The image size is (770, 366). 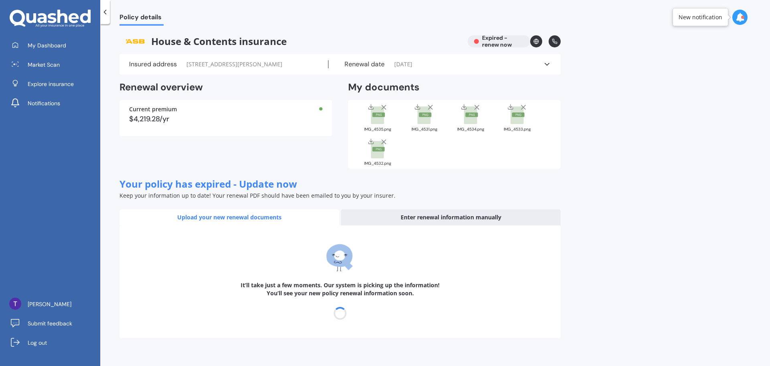 What do you see at coordinates (37, 342) in the screenshot?
I see `span: Log out` at bounding box center [37, 342].